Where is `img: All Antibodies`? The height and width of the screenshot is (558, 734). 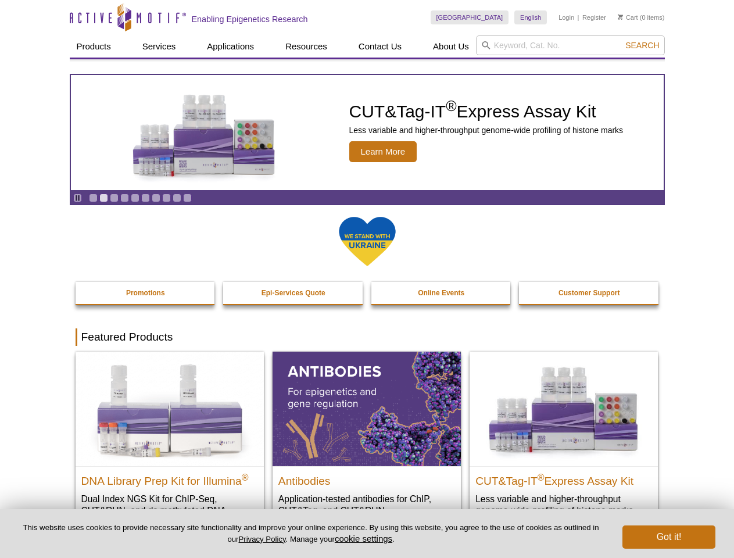 img: All Antibodies is located at coordinates (367, 409).